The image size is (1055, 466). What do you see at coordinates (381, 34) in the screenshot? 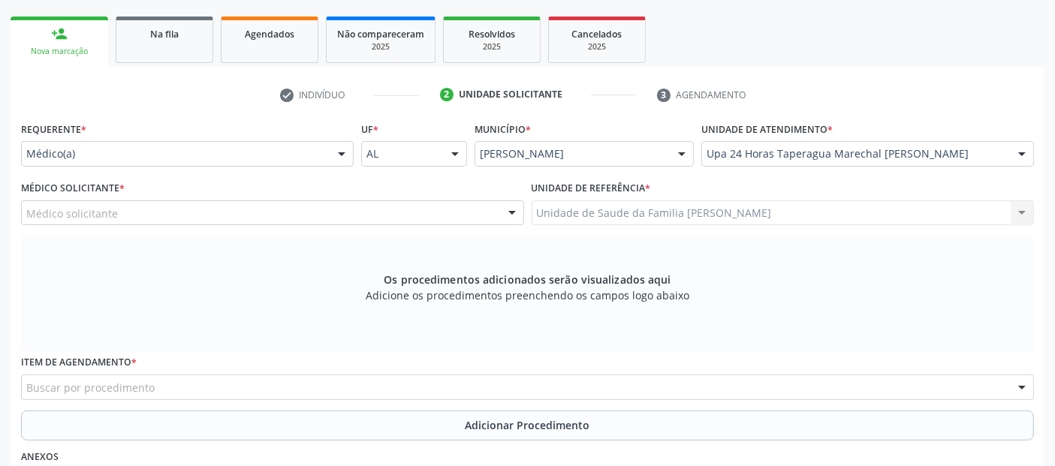
I see `span: Não compareceram` at bounding box center [381, 34].